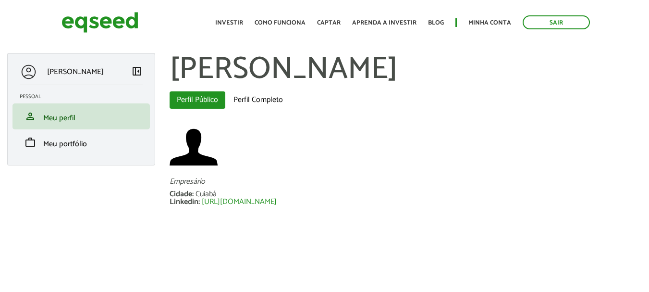 This screenshot has height=292, width=649. Describe the element at coordinates (59, 118) in the screenshot. I see `span: Meu perfil` at that location.